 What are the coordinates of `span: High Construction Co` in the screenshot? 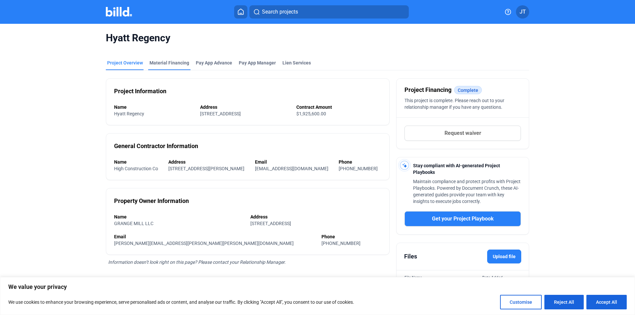 It's located at (136, 169).